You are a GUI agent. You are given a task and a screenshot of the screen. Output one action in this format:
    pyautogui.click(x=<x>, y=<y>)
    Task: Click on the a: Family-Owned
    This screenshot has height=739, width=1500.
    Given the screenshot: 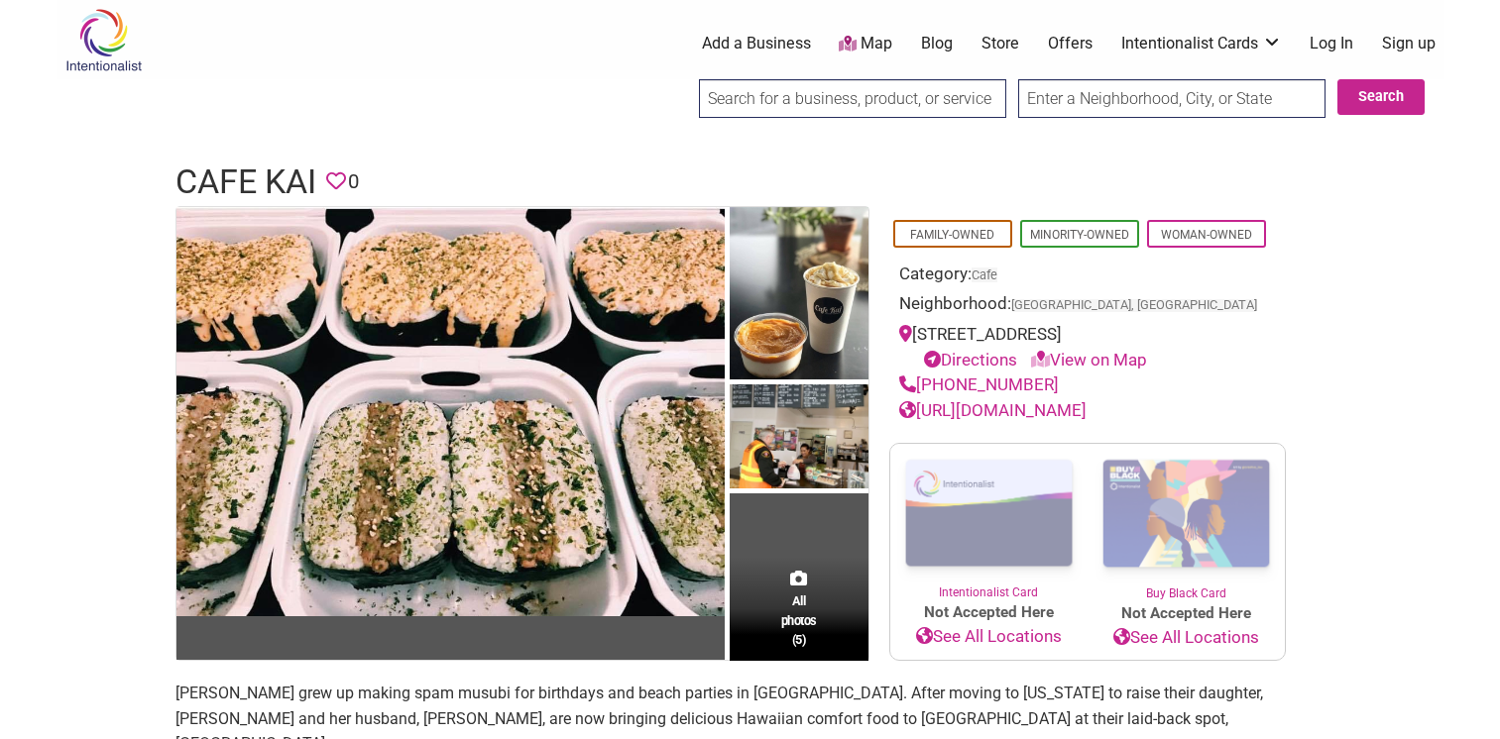 What is the action you would take?
    pyautogui.click(x=952, y=235)
    